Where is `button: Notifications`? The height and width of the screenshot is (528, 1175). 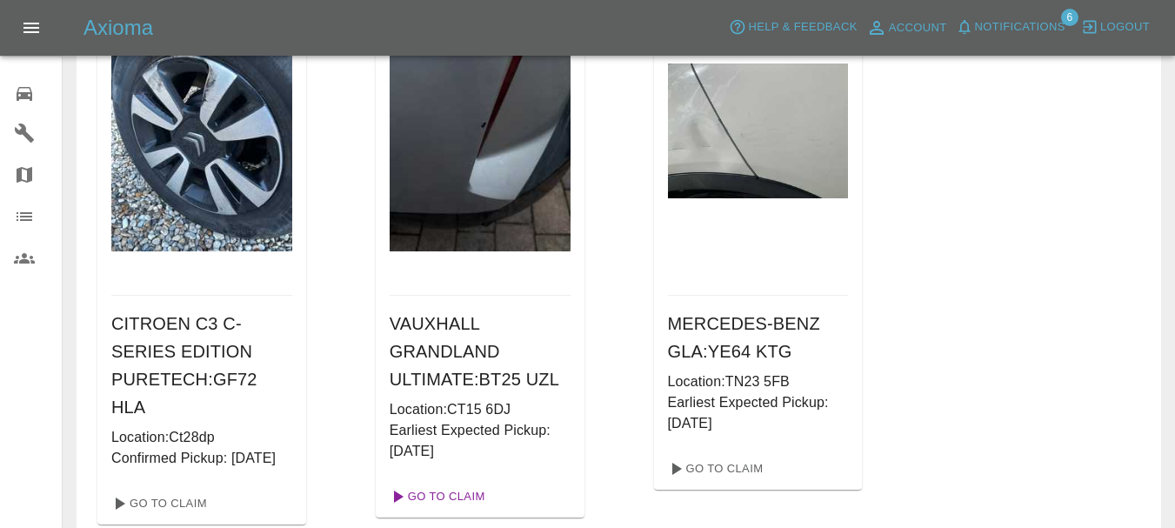 button: Notifications is located at coordinates (1011, 27).